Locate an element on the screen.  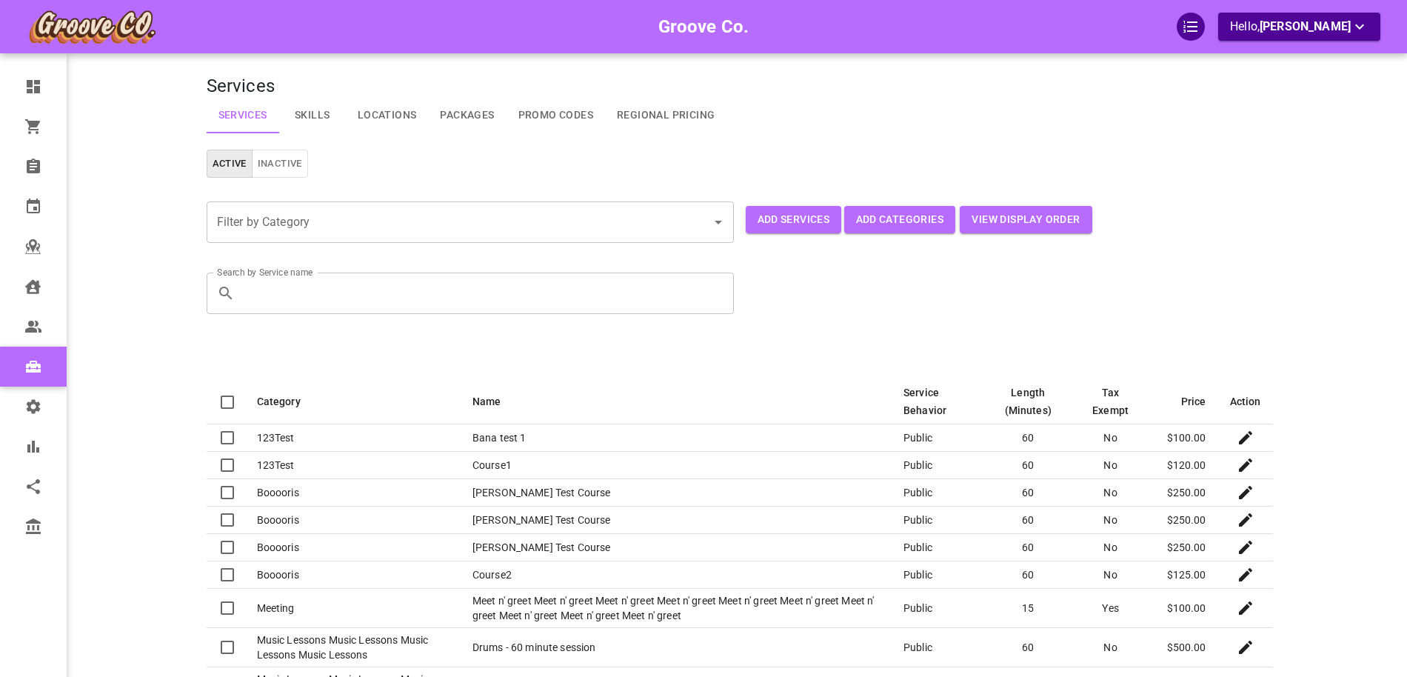
button: View Display Order is located at coordinates (1026, 219).